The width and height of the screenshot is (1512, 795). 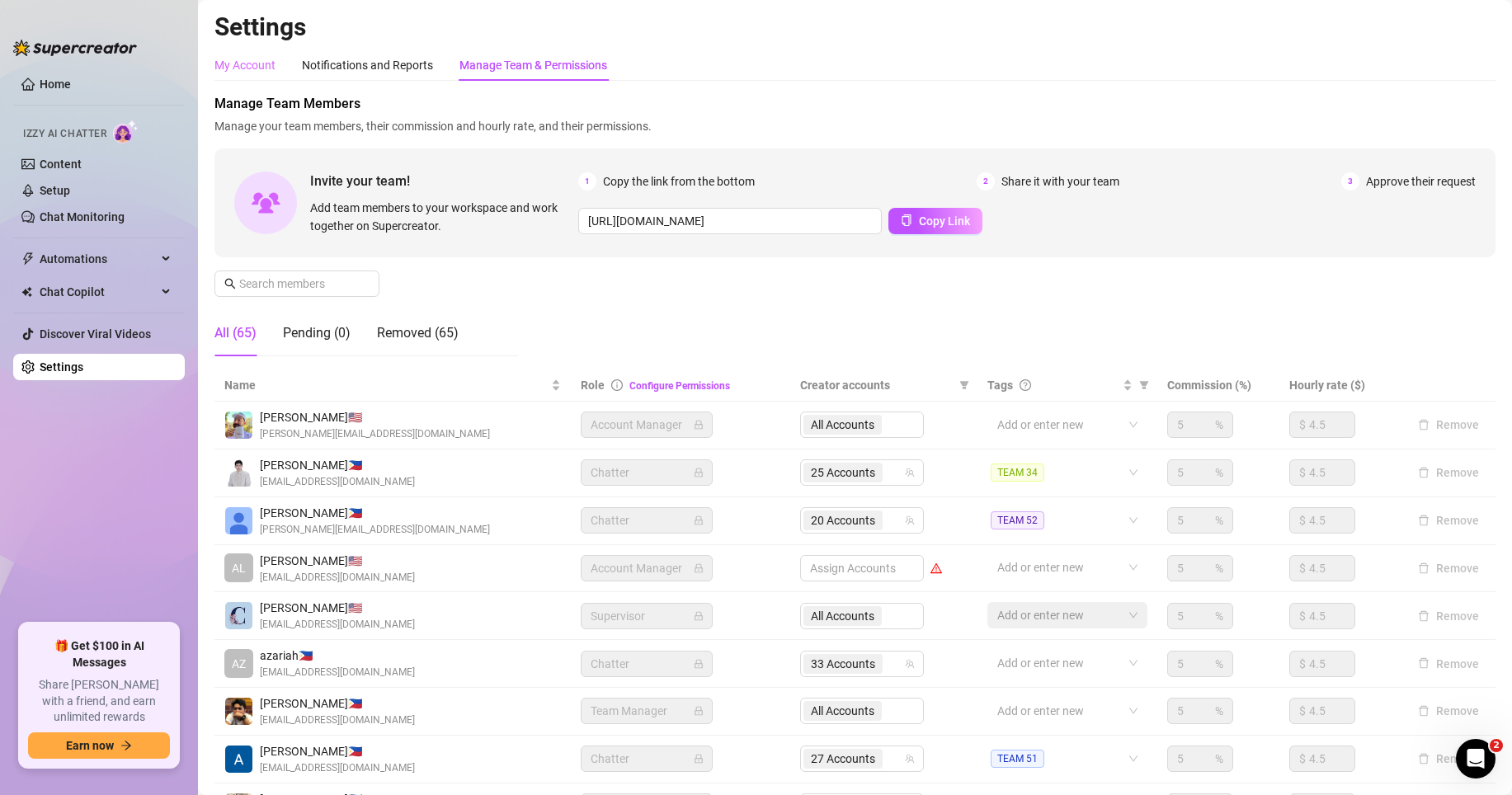 I want to click on span: Tags, so click(x=1000, y=385).